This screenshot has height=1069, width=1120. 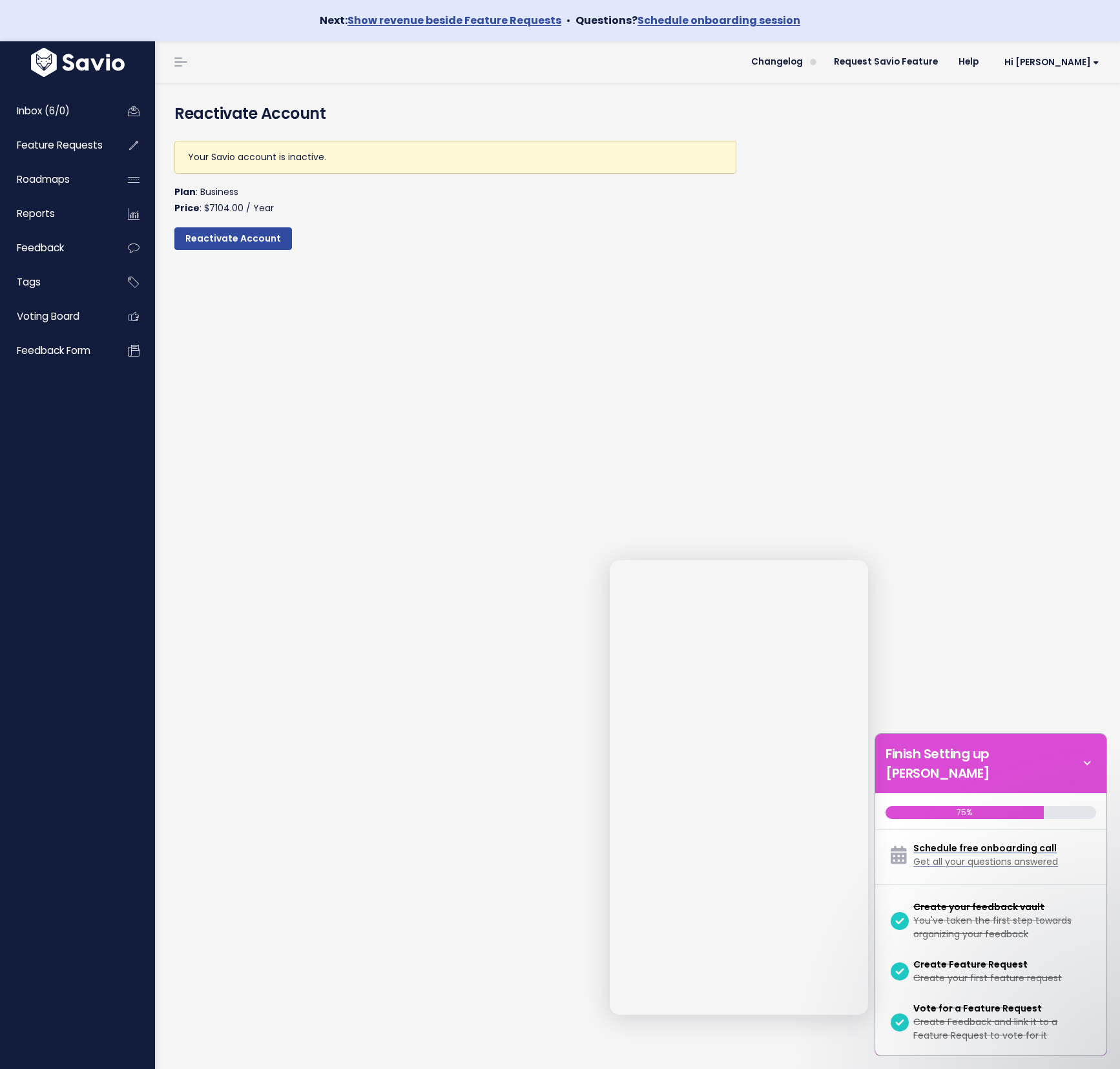 I want to click on a: Help, so click(x=968, y=62).